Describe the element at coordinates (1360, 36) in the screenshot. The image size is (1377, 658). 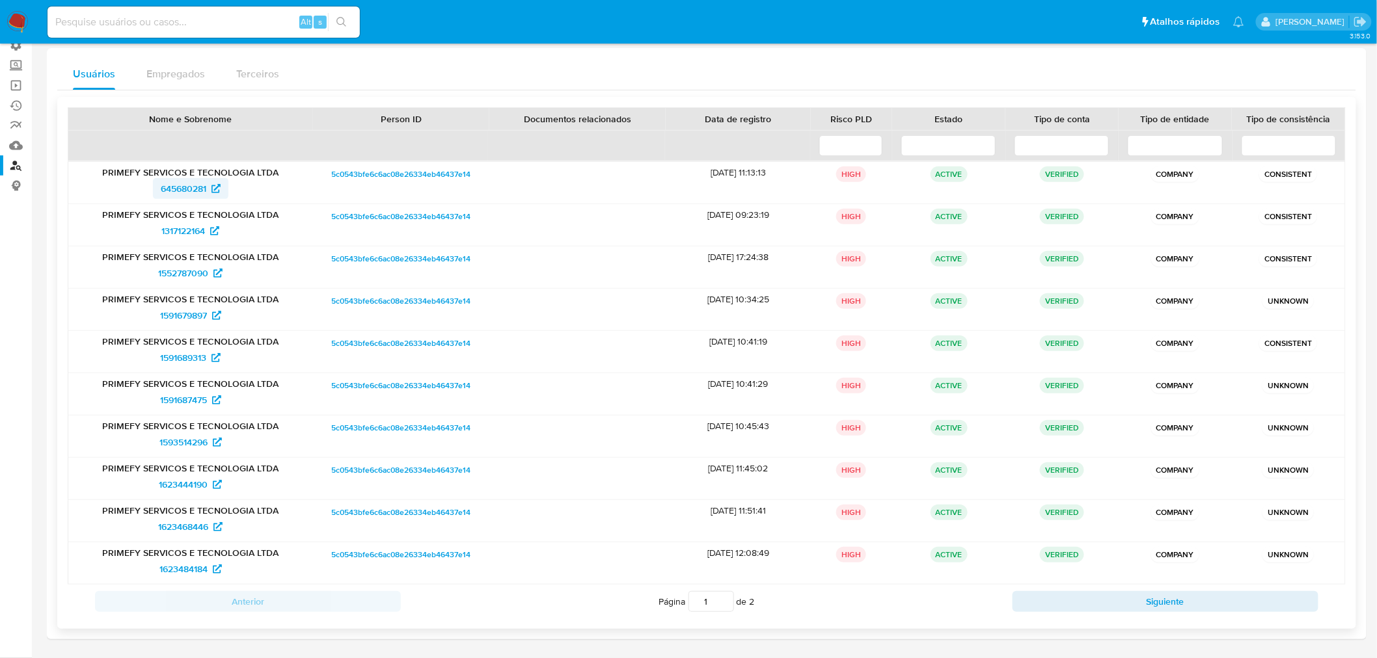
I see `span: 3.153.0` at that location.